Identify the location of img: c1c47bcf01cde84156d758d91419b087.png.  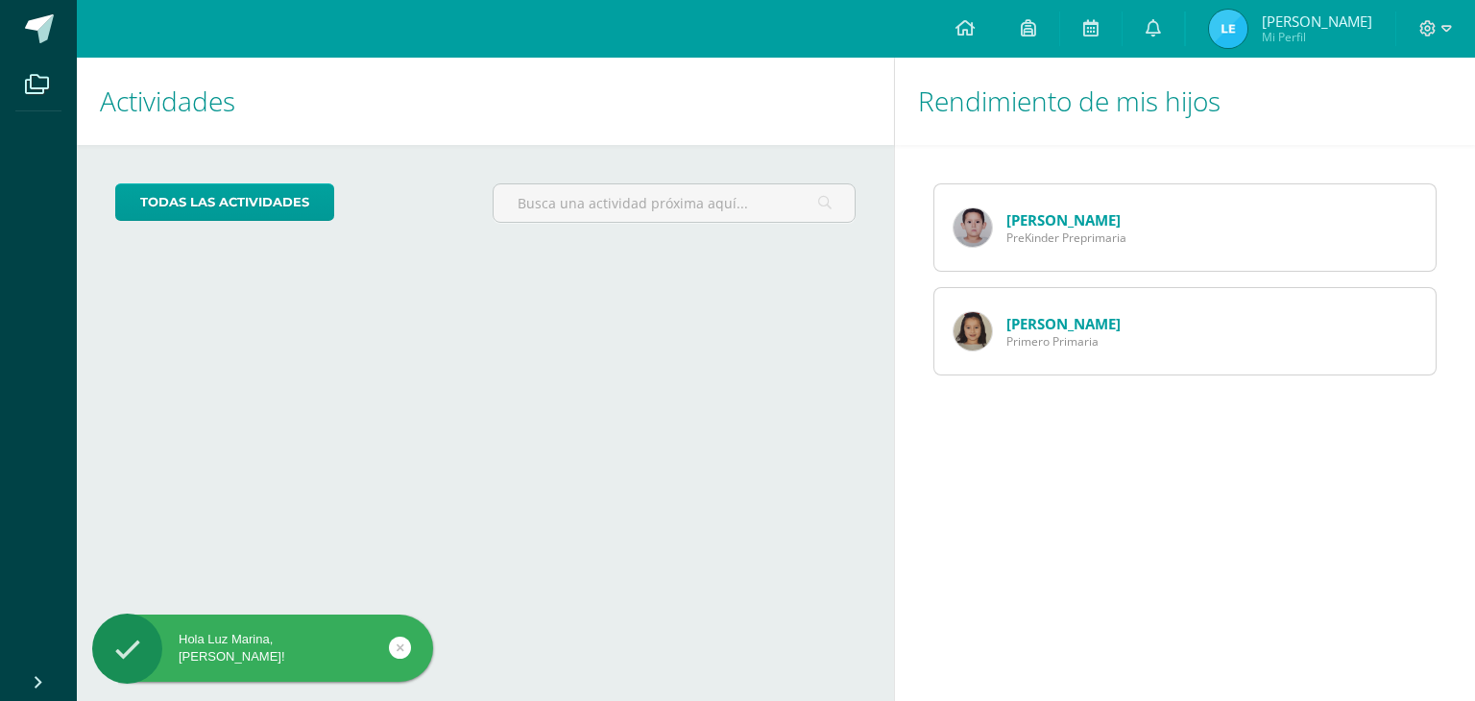
(973, 331).